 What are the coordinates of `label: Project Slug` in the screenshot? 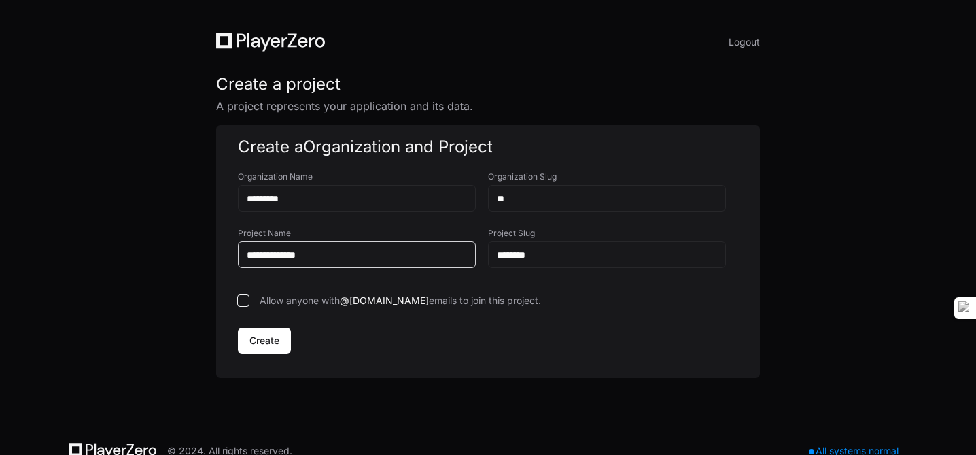 It's located at (613, 233).